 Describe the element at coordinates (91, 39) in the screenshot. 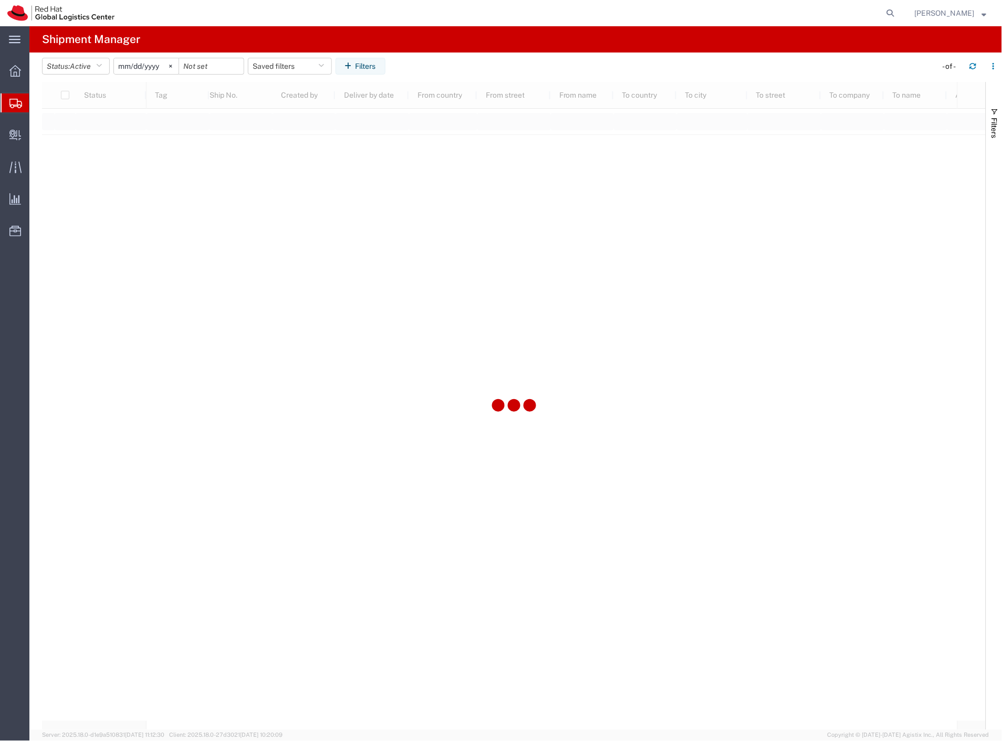

I see `h4: Shipment Manager` at that location.